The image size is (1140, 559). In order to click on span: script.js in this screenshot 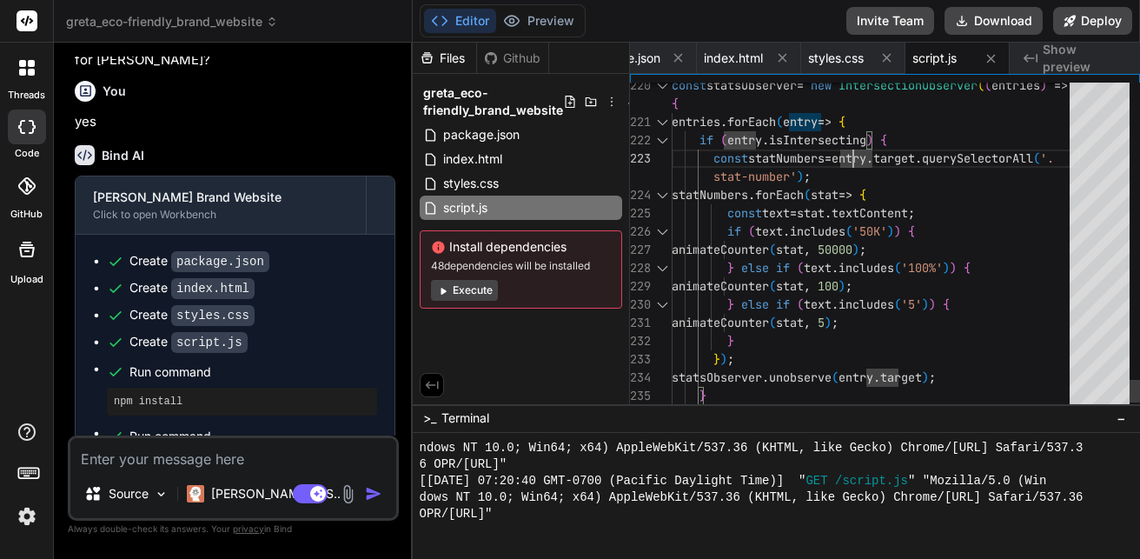, I will do `click(465, 208)`.